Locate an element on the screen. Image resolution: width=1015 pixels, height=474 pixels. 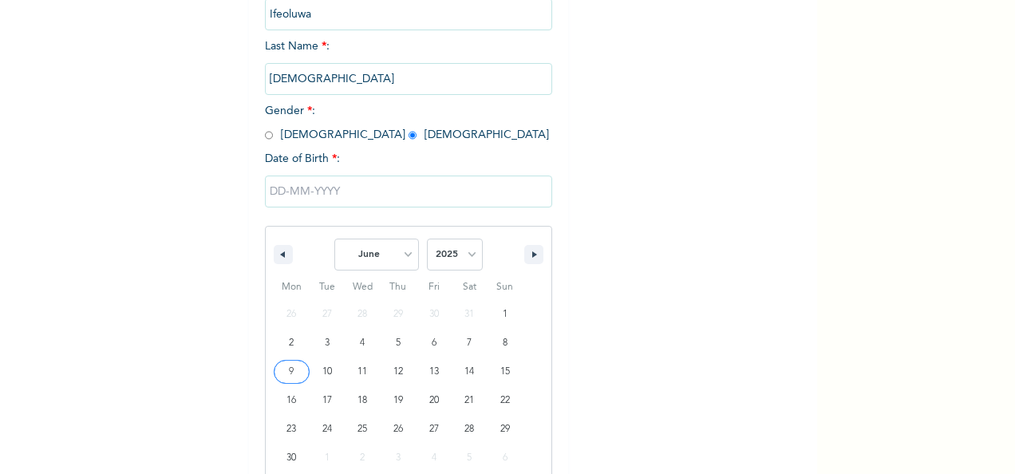
span: 1 is located at coordinates (505, 314).